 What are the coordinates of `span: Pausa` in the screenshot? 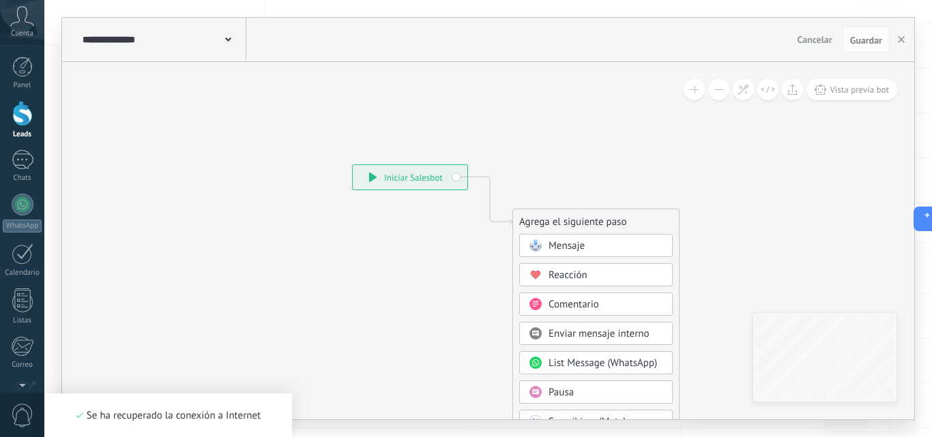 It's located at (561, 392).